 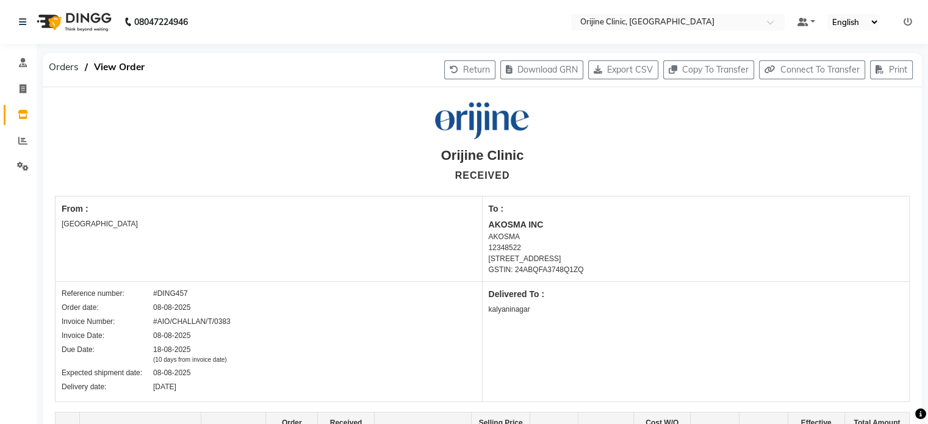 What do you see at coordinates (107, 354) in the screenshot?
I see `div: Due Date:` at bounding box center [107, 354].